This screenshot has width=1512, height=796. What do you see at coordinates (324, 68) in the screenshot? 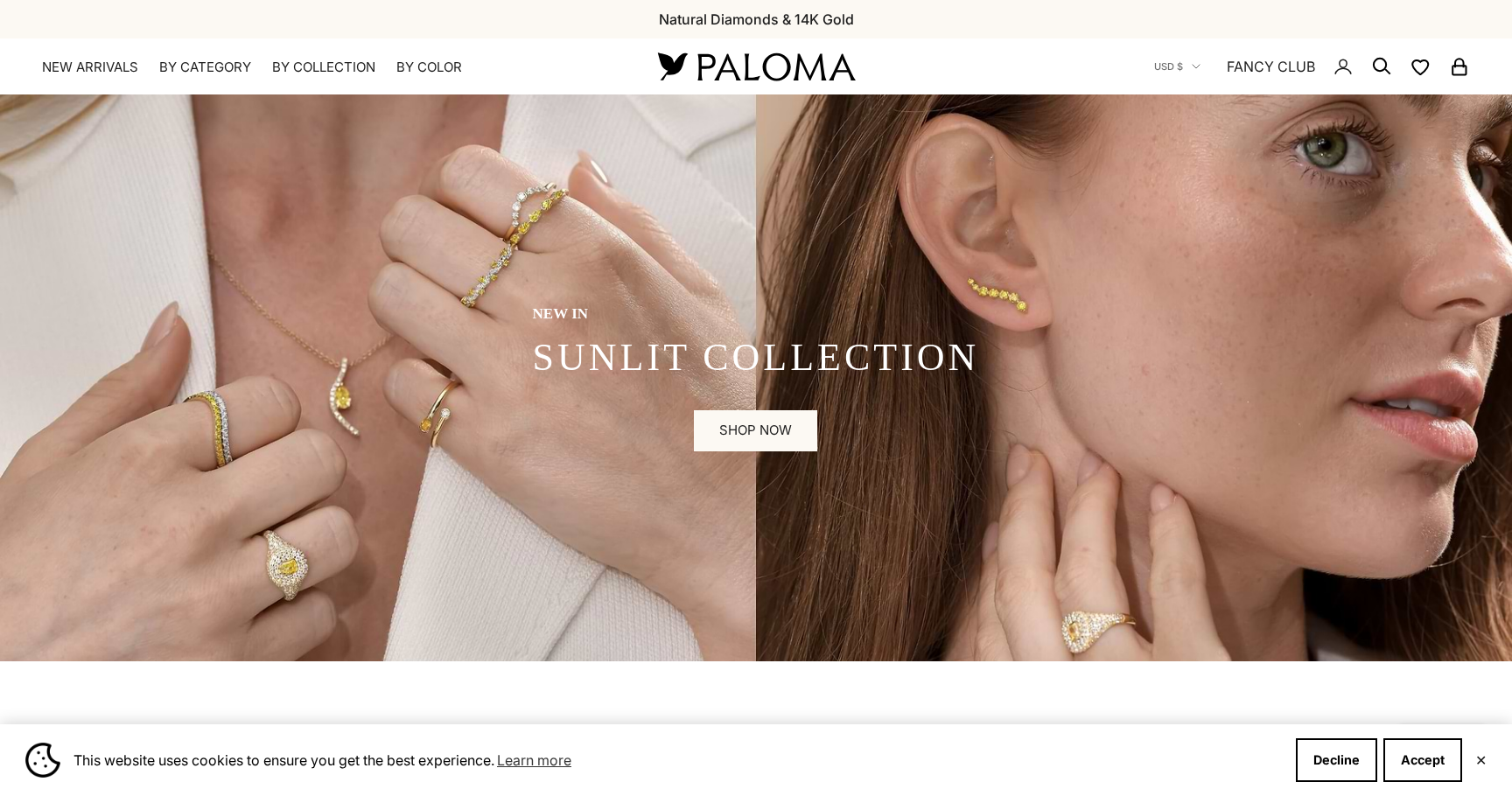
I see `summary: By Collection` at bounding box center [324, 68].